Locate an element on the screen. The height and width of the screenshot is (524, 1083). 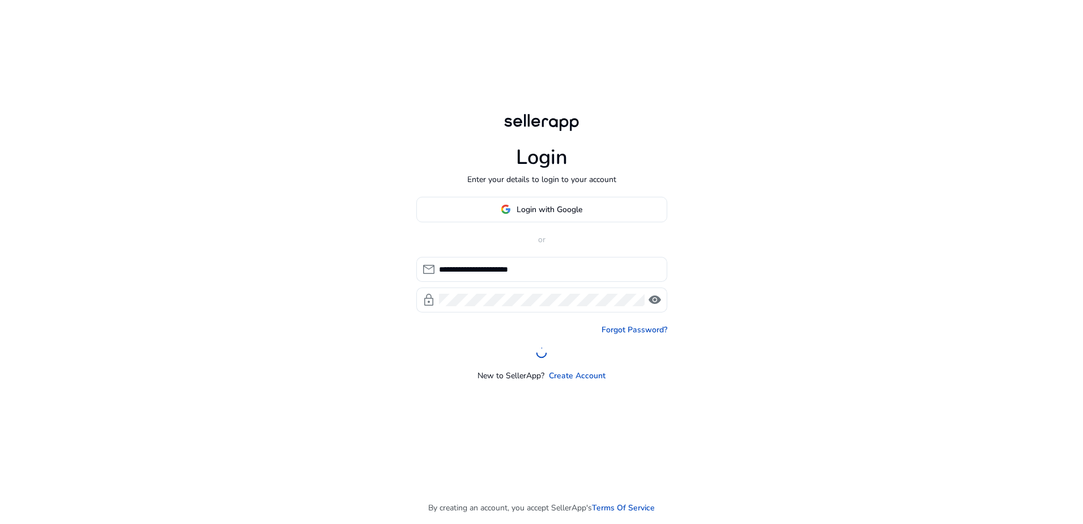
a: Create Account is located at coordinates (577, 375).